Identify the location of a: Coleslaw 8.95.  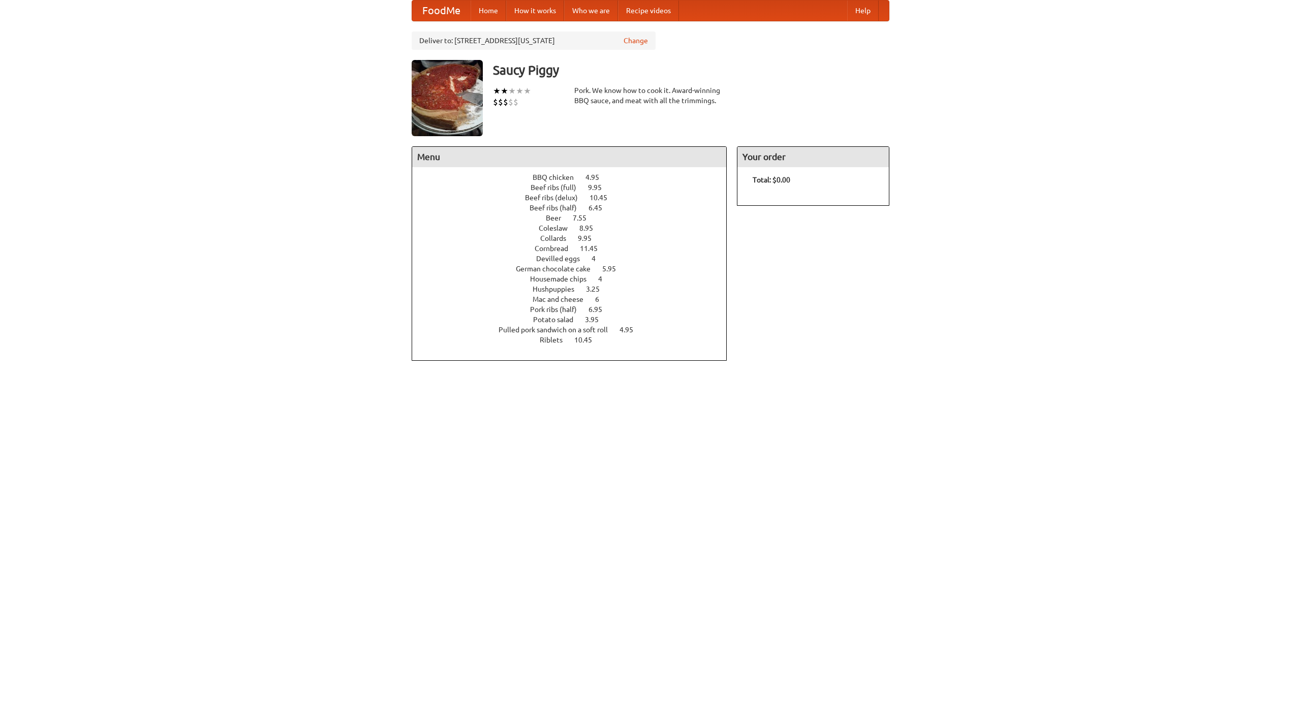
(575, 228).